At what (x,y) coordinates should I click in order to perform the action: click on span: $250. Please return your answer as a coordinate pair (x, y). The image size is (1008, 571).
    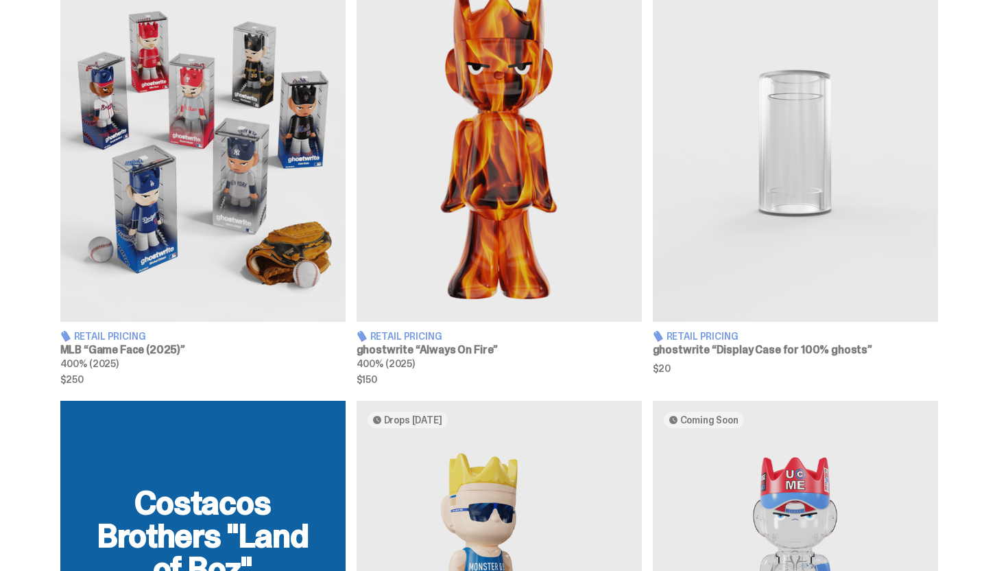
    Looking at the image, I should click on (203, 379).